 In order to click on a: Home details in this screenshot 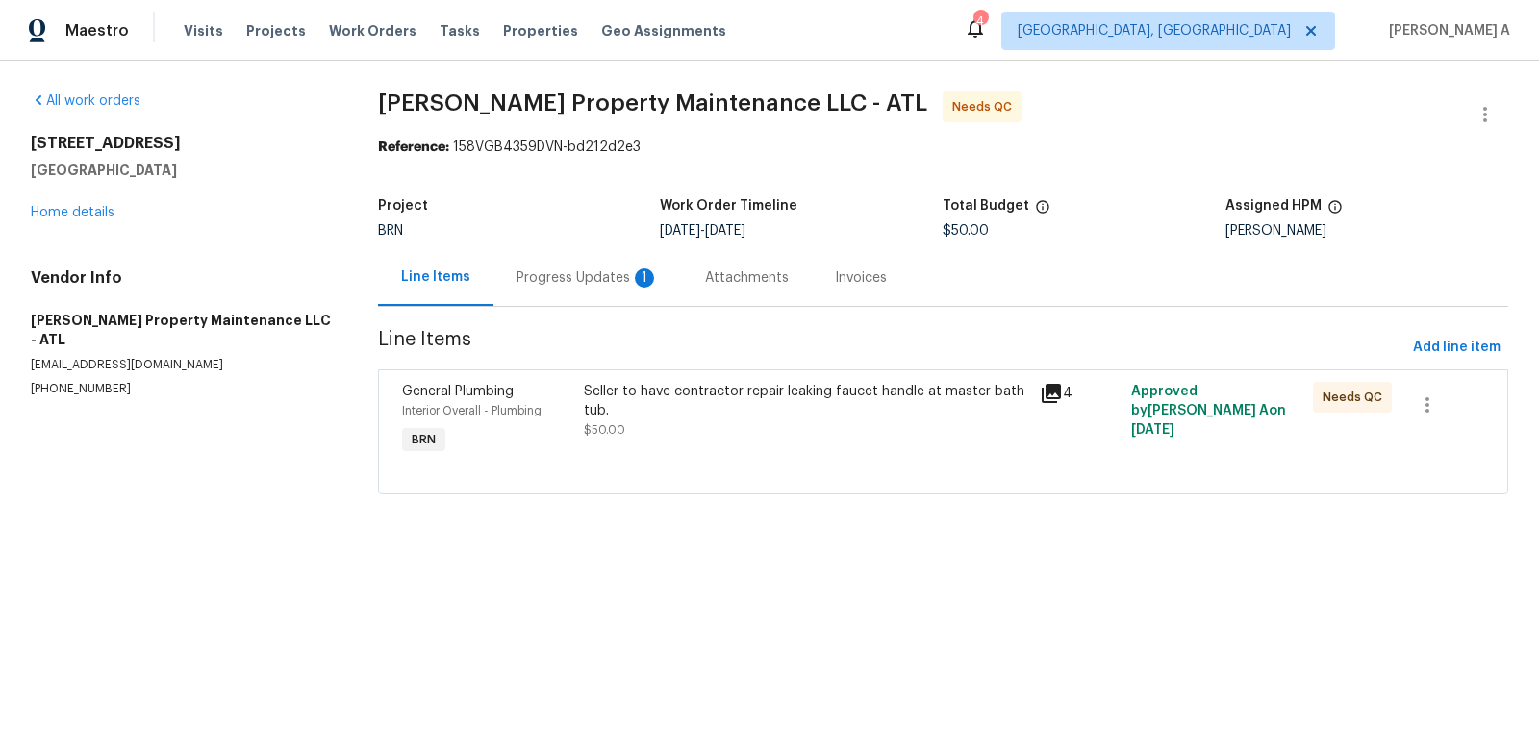, I will do `click(72, 213)`.